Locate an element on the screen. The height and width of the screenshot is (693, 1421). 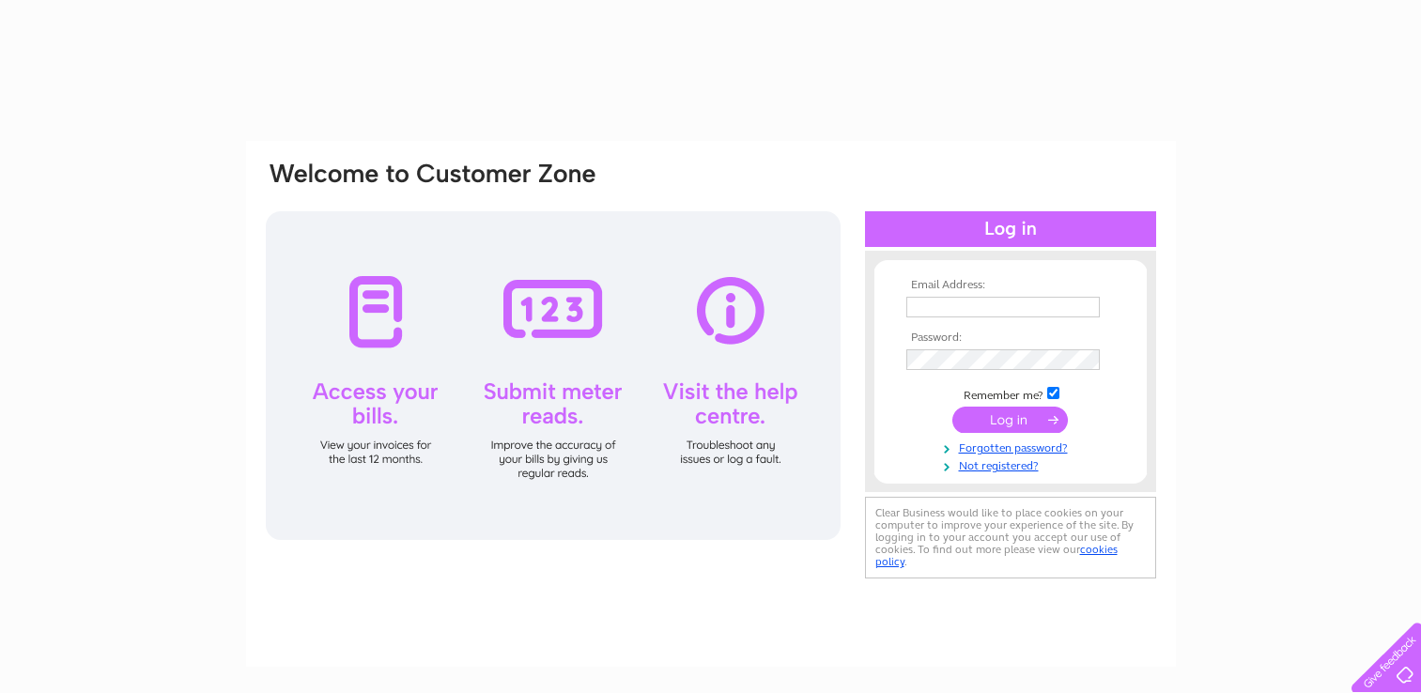
div: Clear Business would like to place cookies on your computer to improve your experience of the sit... is located at coordinates (1010, 537).